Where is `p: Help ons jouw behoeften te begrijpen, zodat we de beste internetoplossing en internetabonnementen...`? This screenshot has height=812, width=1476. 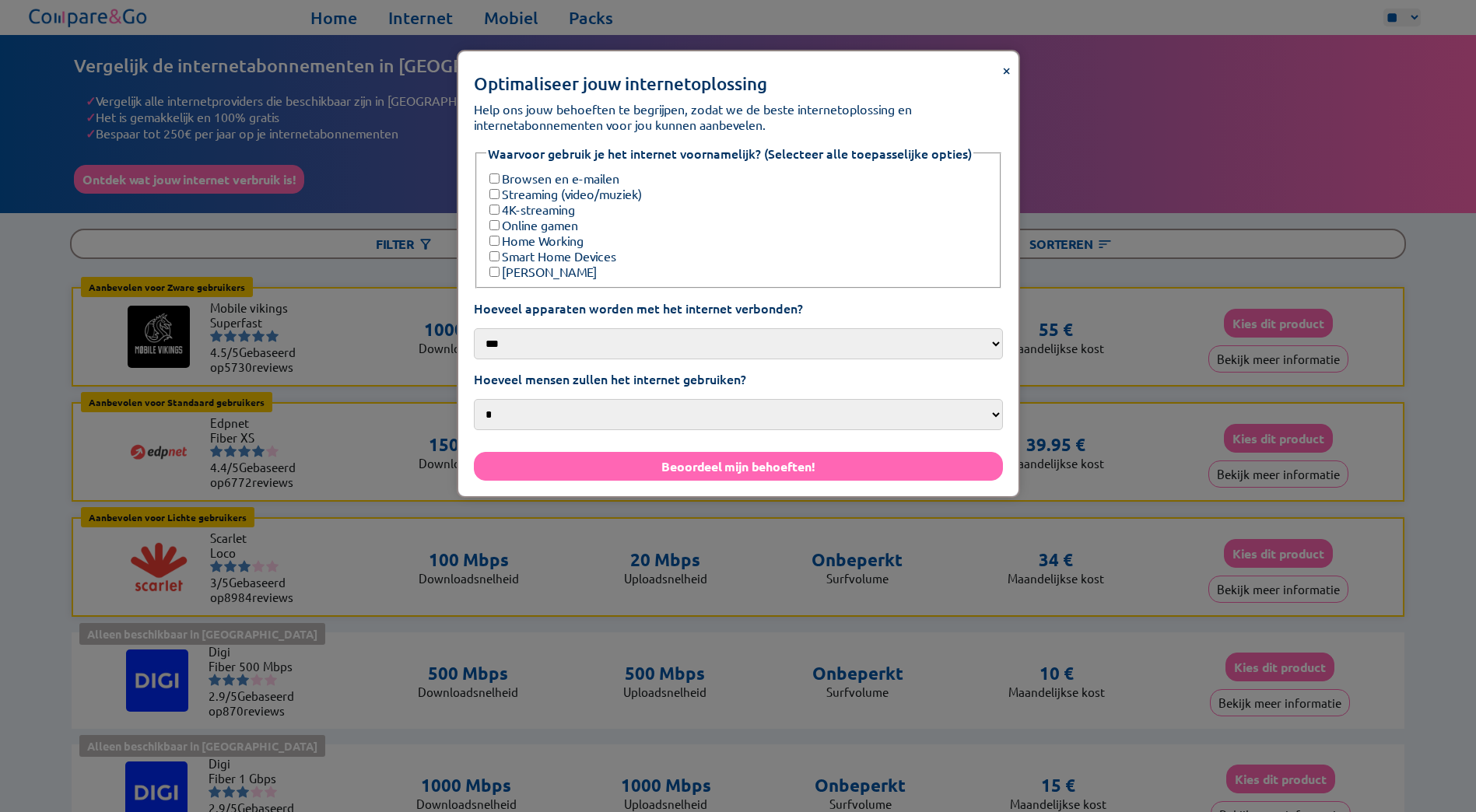 p: Help ons jouw behoeften te begrijpen, zodat we de beste internetoplossing en internetabonnementen... is located at coordinates (739, 116).